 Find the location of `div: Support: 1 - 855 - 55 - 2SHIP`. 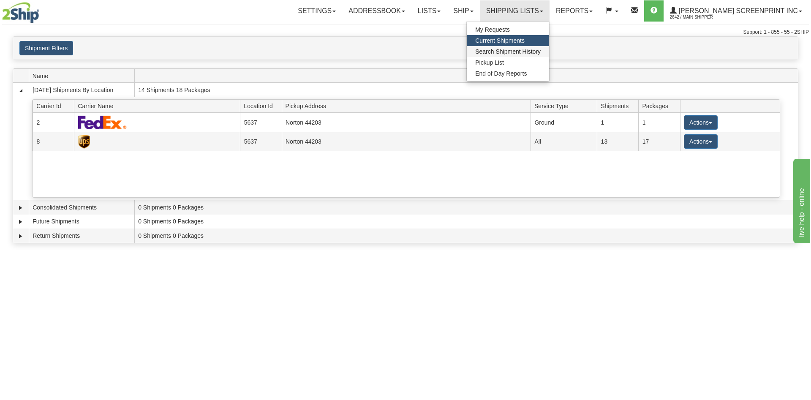

div: Support: 1 - 855 - 55 - 2SHIP is located at coordinates (405, 32).